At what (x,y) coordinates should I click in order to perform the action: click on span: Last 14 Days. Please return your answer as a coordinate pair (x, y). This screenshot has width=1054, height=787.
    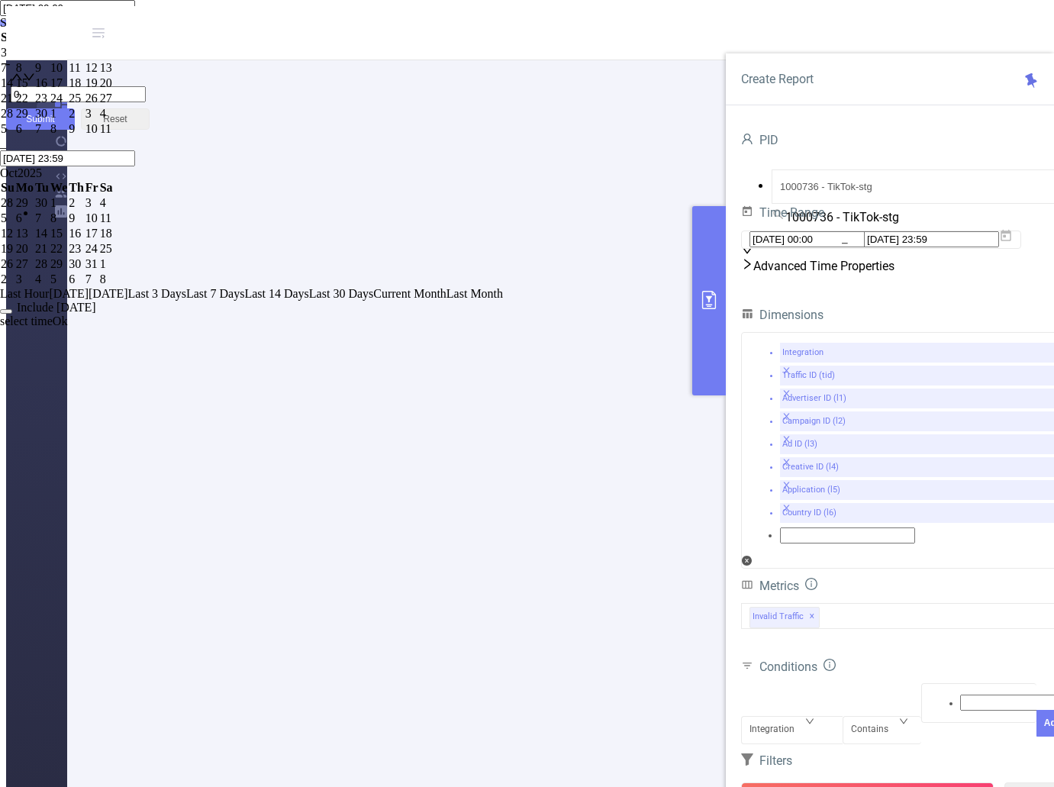
    Looking at the image, I should click on (276, 293).